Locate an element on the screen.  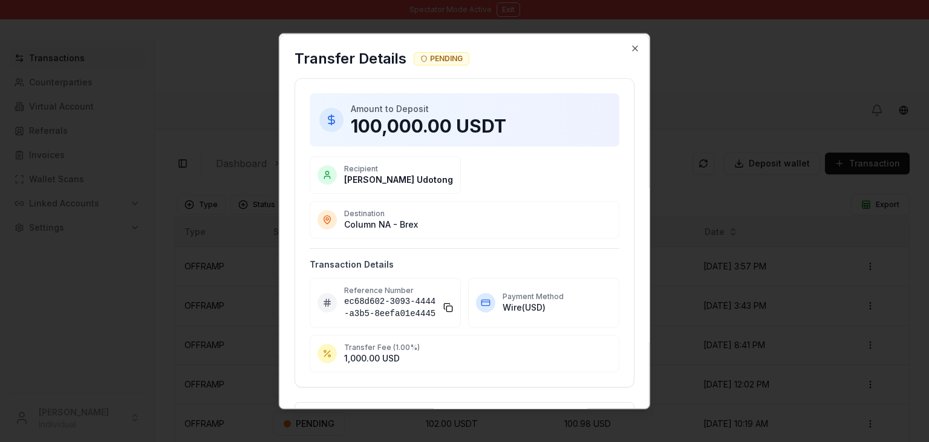
p: 100,000.00 USDT is located at coordinates (480, 126).